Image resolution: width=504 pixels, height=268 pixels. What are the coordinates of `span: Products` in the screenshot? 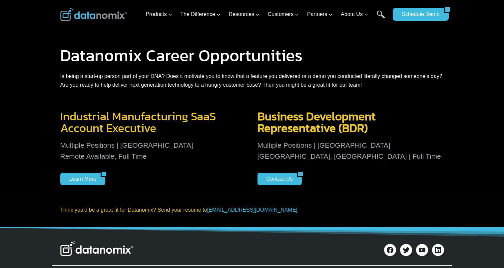 It's located at (158, 14).